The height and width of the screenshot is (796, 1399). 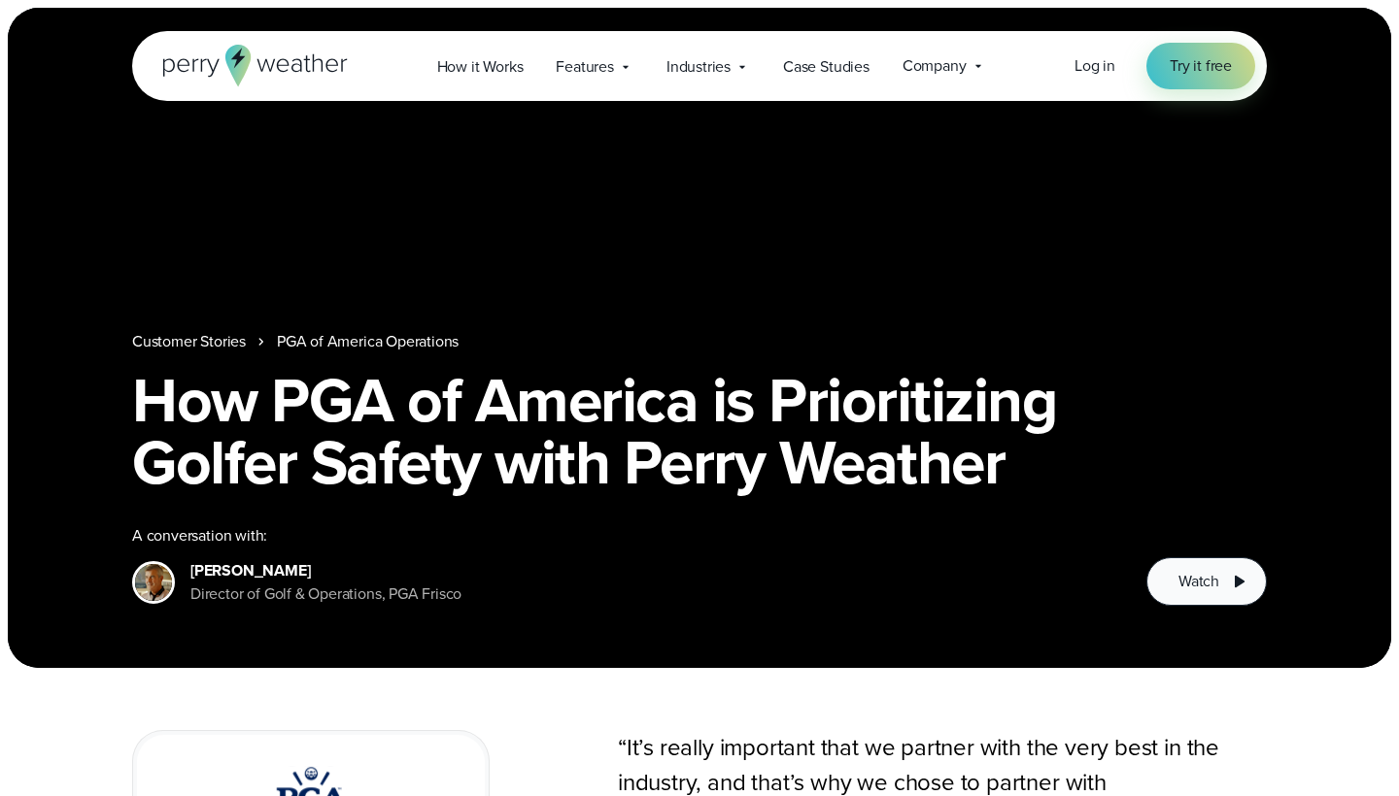 I want to click on span: Try it free, so click(x=1201, y=66).